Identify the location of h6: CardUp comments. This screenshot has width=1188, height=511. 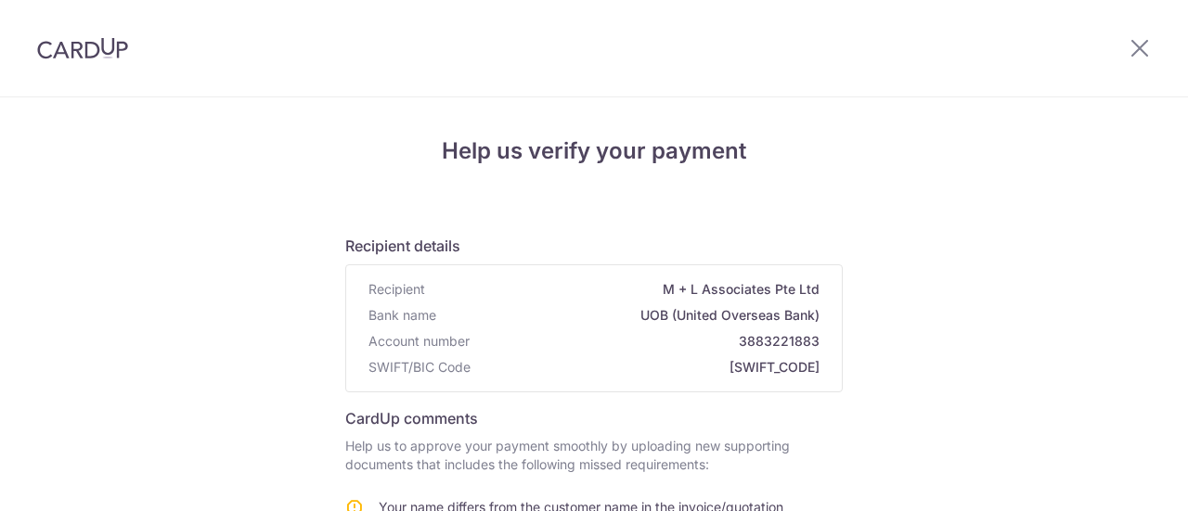
(594, 419).